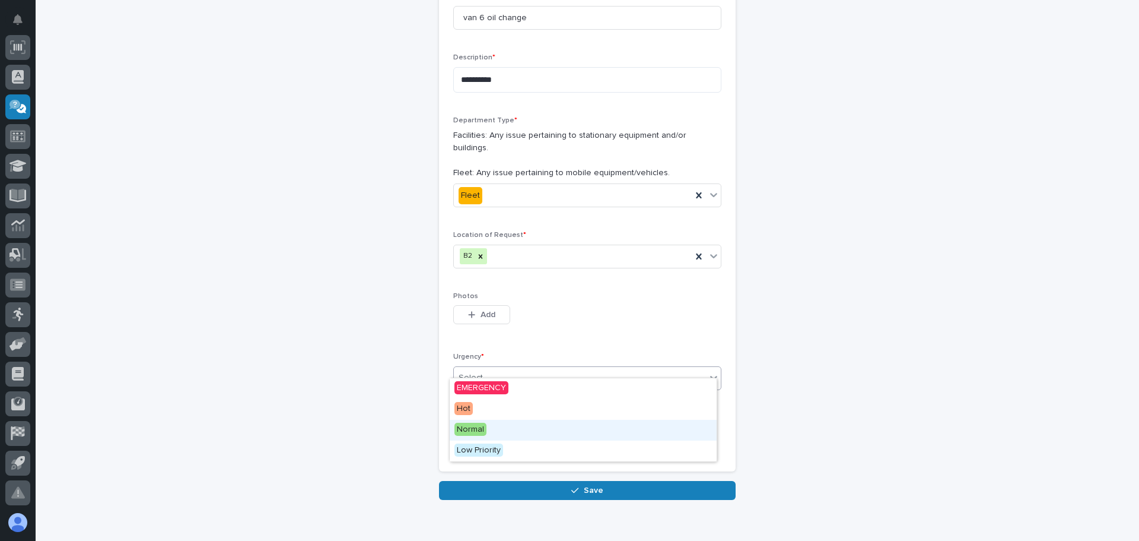 This screenshot has height=541, width=1139. What do you see at coordinates (593, 490) in the screenshot?
I see `span: Save` at bounding box center [593, 490].